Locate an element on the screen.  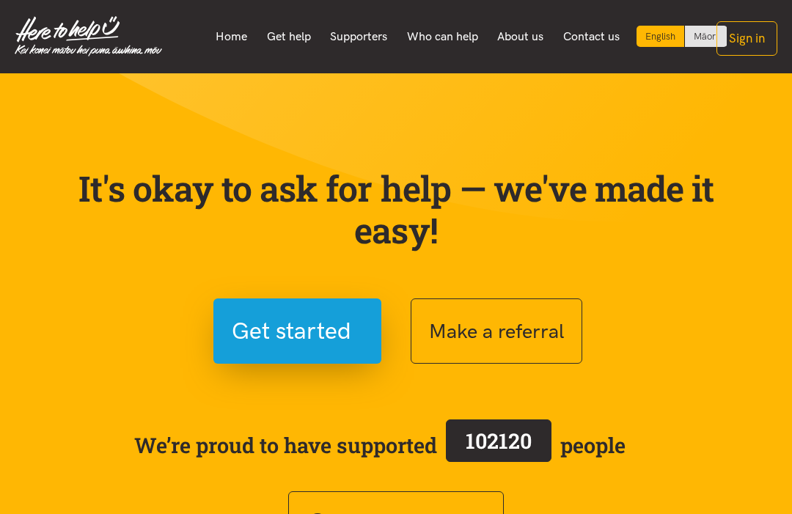
a: Supporters is located at coordinates (359, 37).